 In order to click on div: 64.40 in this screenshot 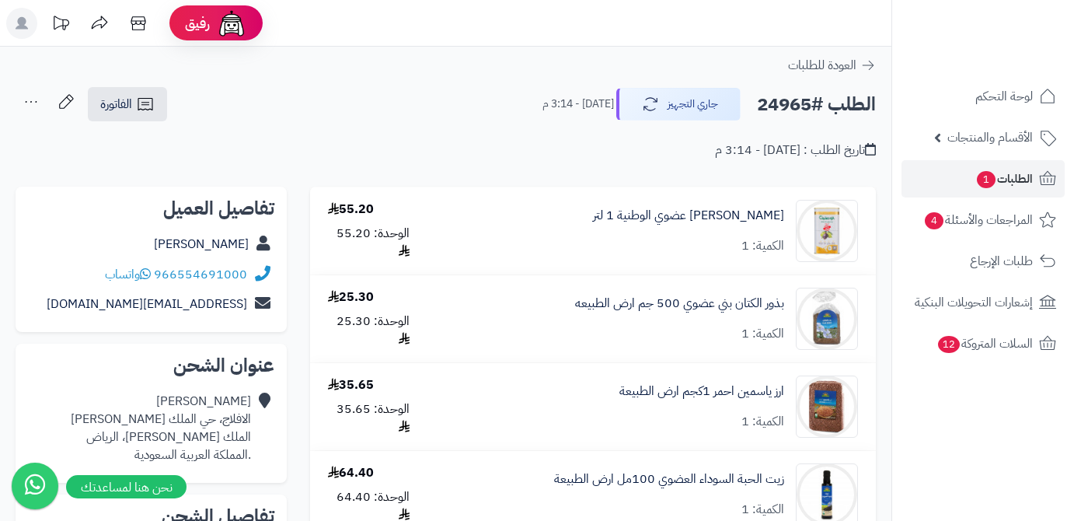, I will do `click(351, 473)`.